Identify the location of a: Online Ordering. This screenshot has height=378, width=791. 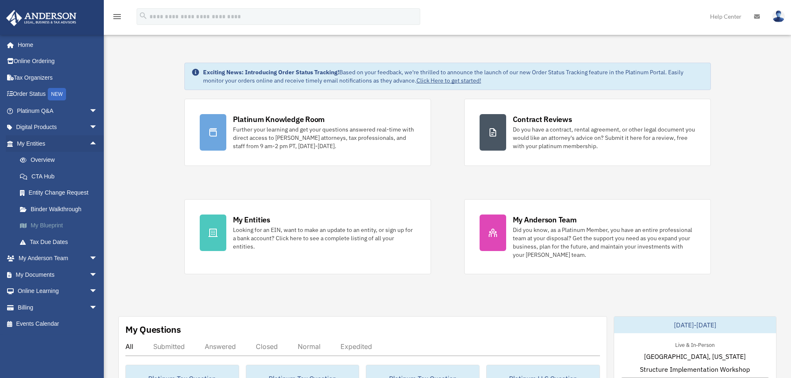
(58, 61).